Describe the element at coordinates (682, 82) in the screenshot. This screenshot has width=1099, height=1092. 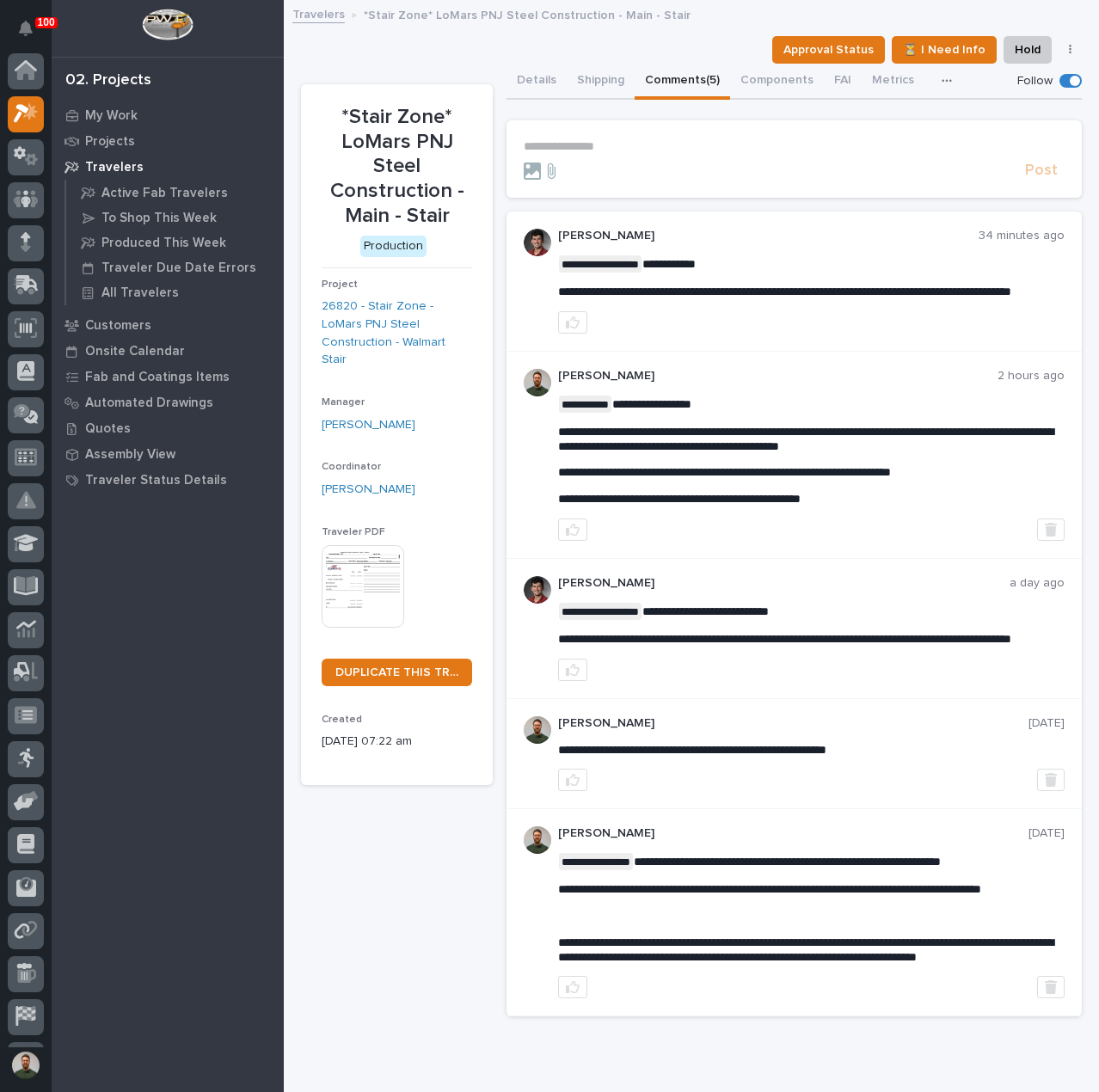
I see `button: Comments (5)` at that location.